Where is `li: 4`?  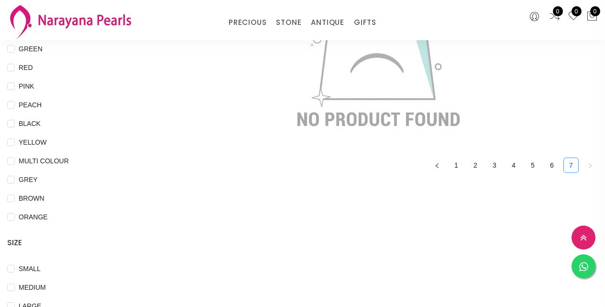 li: 4 is located at coordinates (514, 165).